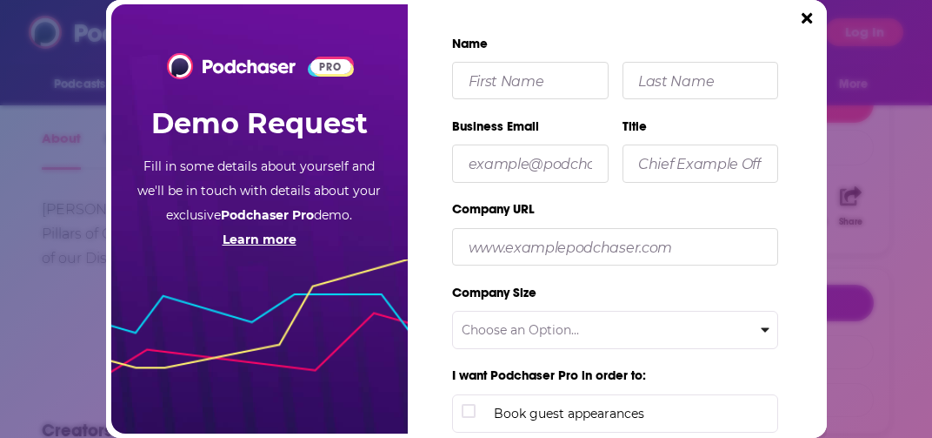 The width and height of the screenshot is (932, 438). What do you see at coordinates (267, 215) in the screenshot?
I see `b: Podchaser Pro` at bounding box center [267, 215].